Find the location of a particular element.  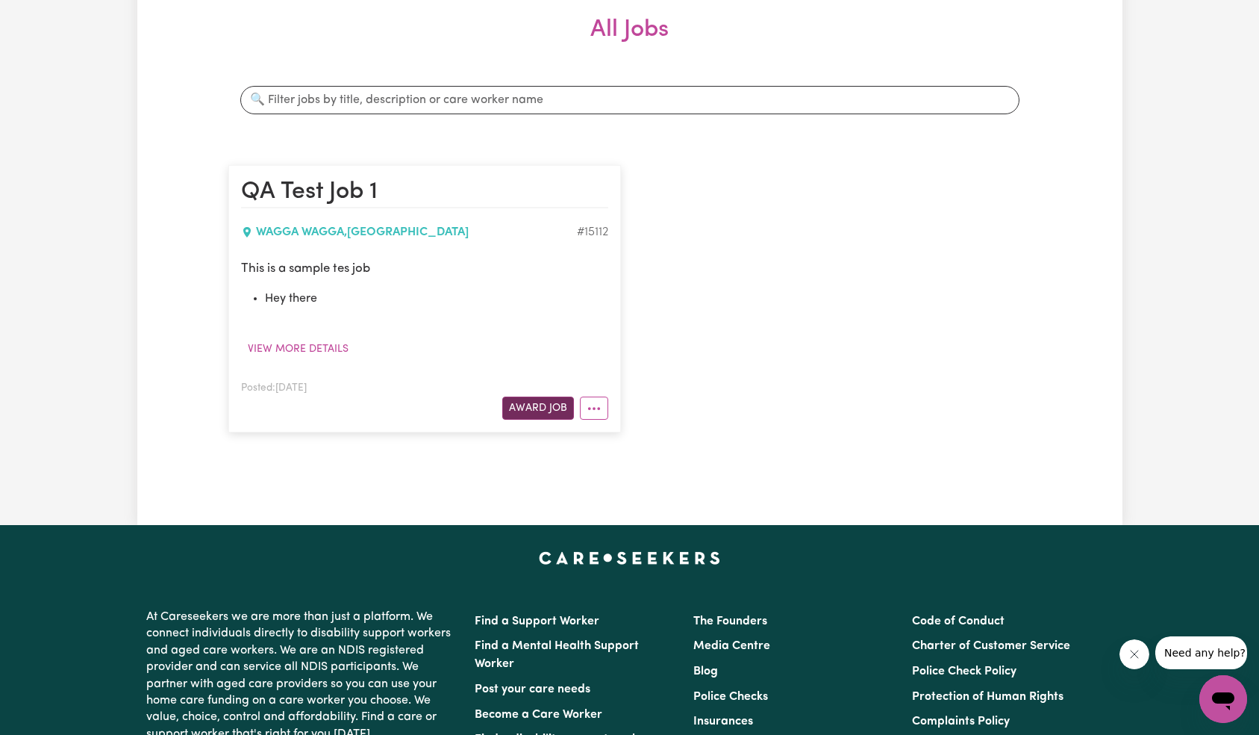

a: Careseekers home page is located at coordinates (629, 558).